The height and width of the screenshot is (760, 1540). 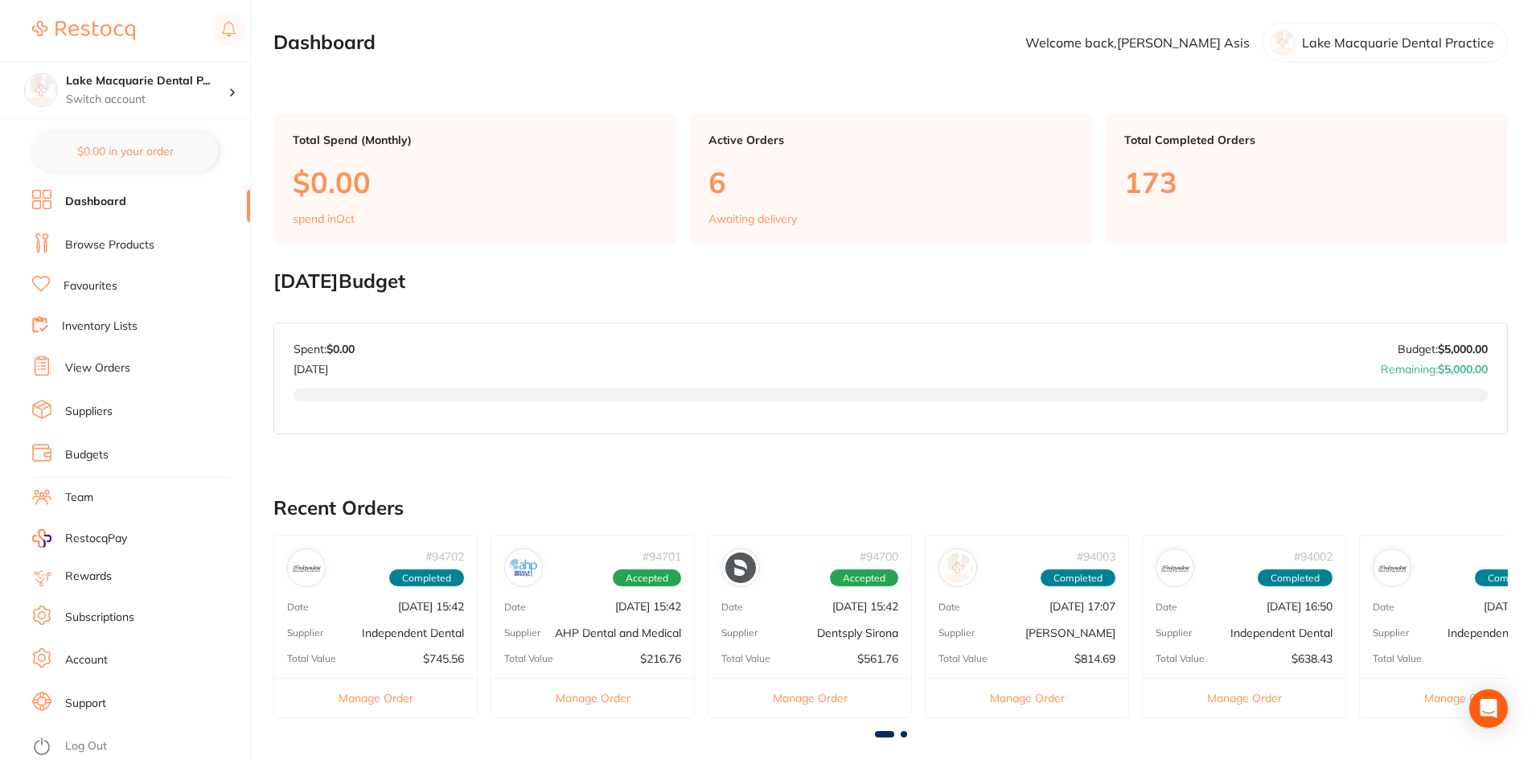 What do you see at coordinates (475, 182) in the screenshot?
I see `p: $0.00` at bounding box center [475, 182].